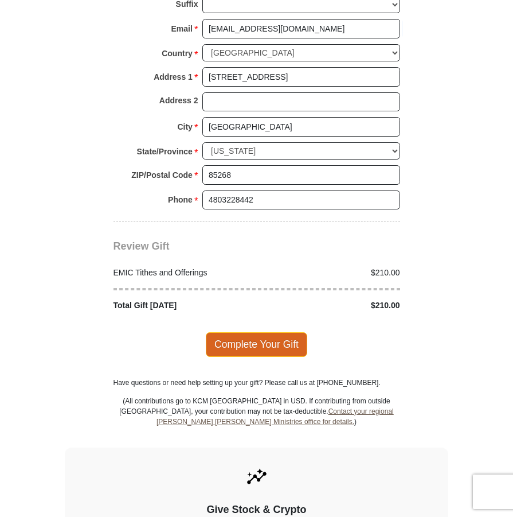 The image size is (513, 517). What do you see at coordinates (256, 510) in the screenshot?
I see `h4: Give Stock & Crypto` at bounding box center [256, 510].